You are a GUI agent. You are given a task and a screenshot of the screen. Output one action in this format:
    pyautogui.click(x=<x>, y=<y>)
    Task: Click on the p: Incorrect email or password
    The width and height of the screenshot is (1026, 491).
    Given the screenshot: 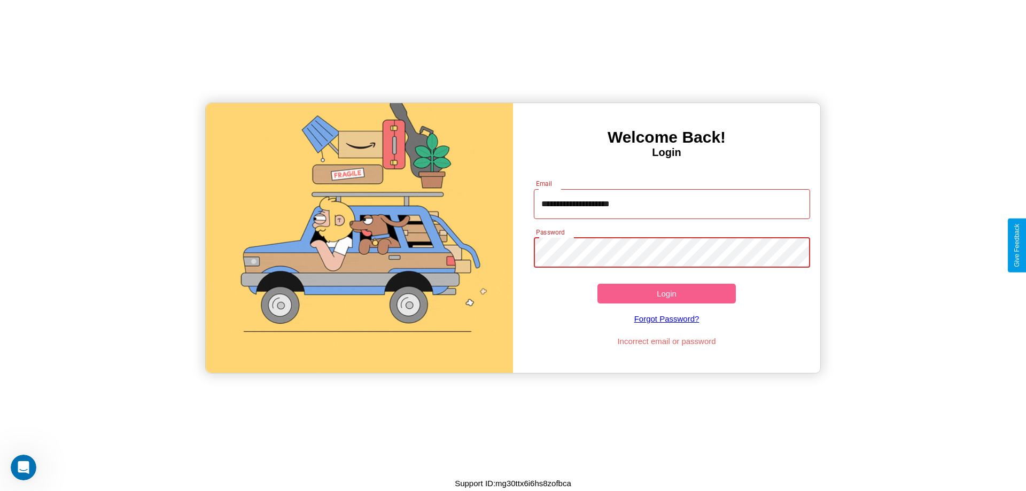 What is the action you would take?
    pyautogui.click(x=667, y=341)
    